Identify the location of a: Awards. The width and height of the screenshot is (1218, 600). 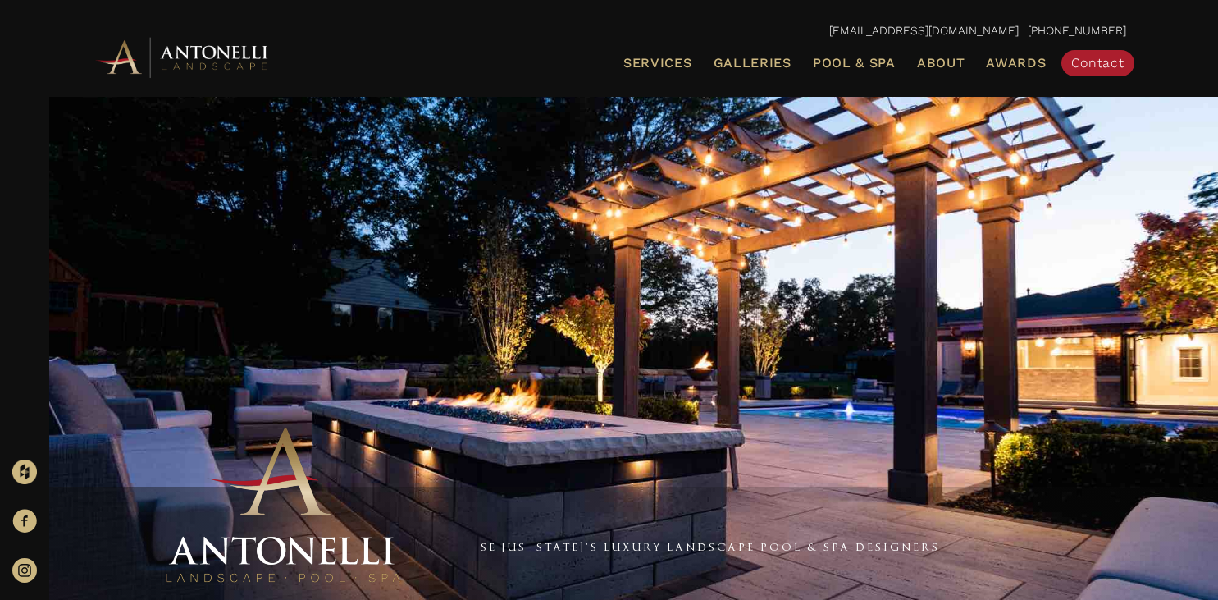
(1015, 63).